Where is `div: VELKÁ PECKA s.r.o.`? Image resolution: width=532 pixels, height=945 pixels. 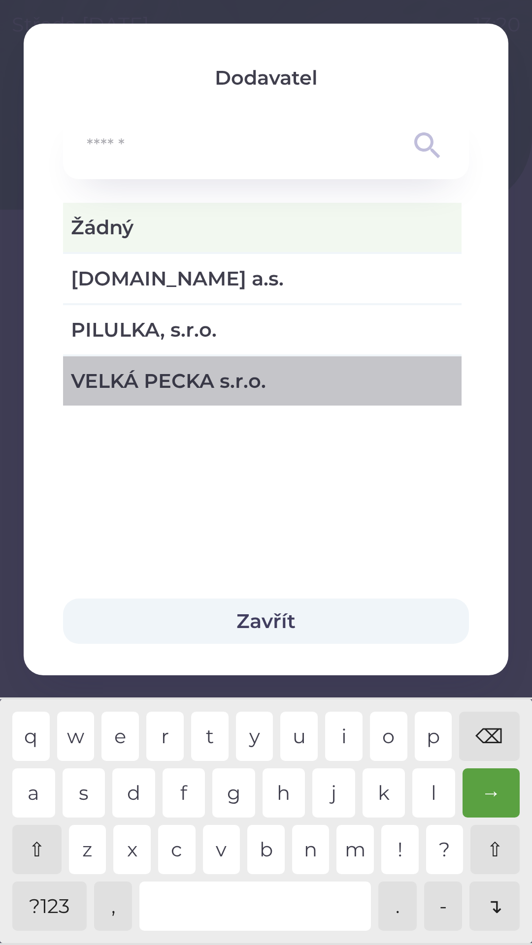
div: VELKÁ PECKA s.r.o. is located at coordinates (262, 381).